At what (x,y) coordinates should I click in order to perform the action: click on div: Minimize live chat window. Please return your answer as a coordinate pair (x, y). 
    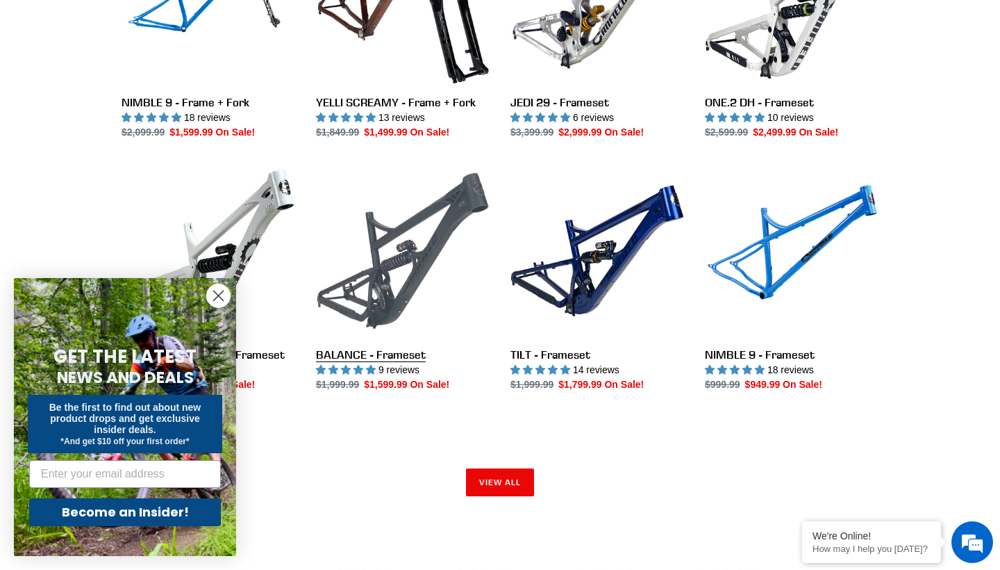
    Looking at the image, I should click on (245, 24).